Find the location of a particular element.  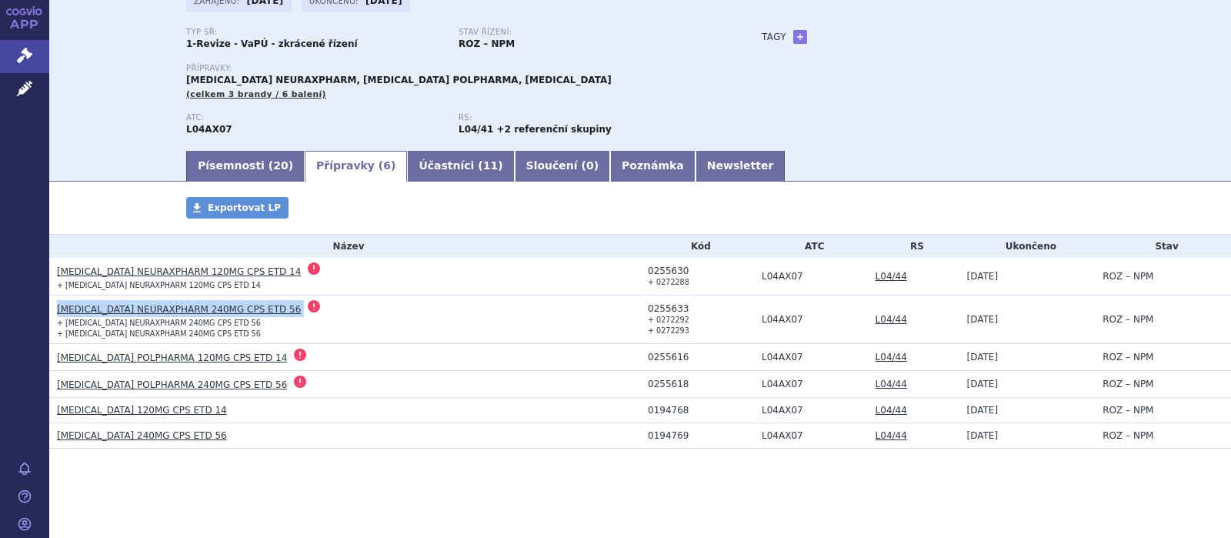

th: Stav is located at coordinates (1162, 246).